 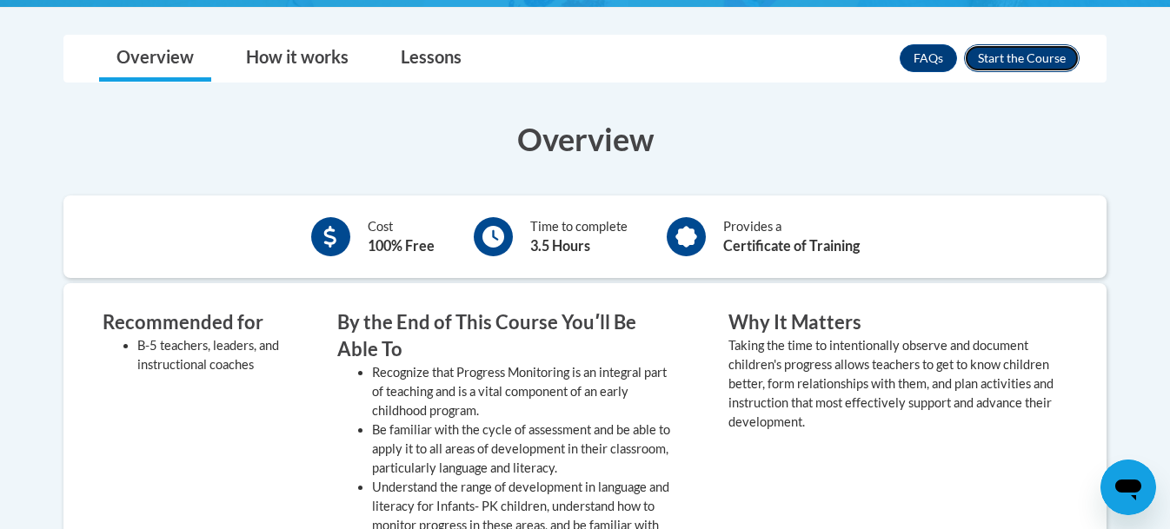 What do you see at coordinates (401, 236) in the screenshot?
I see `div: Cost` at bounding box center [401, 236].